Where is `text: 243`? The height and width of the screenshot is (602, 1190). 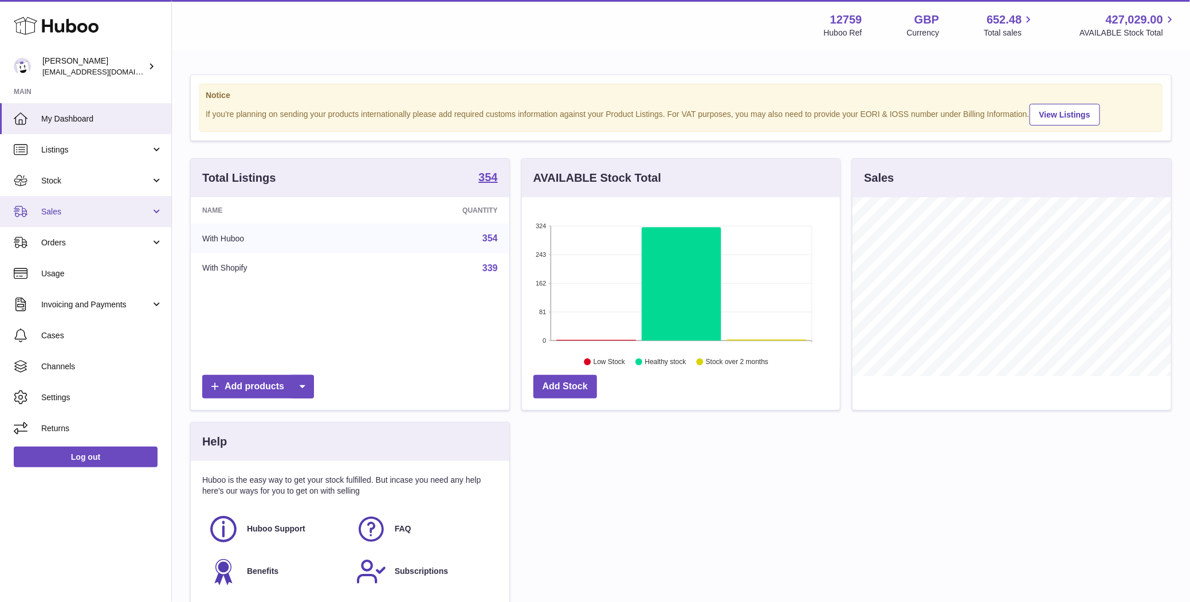
text: 243 is located at coordinates (541, 254).